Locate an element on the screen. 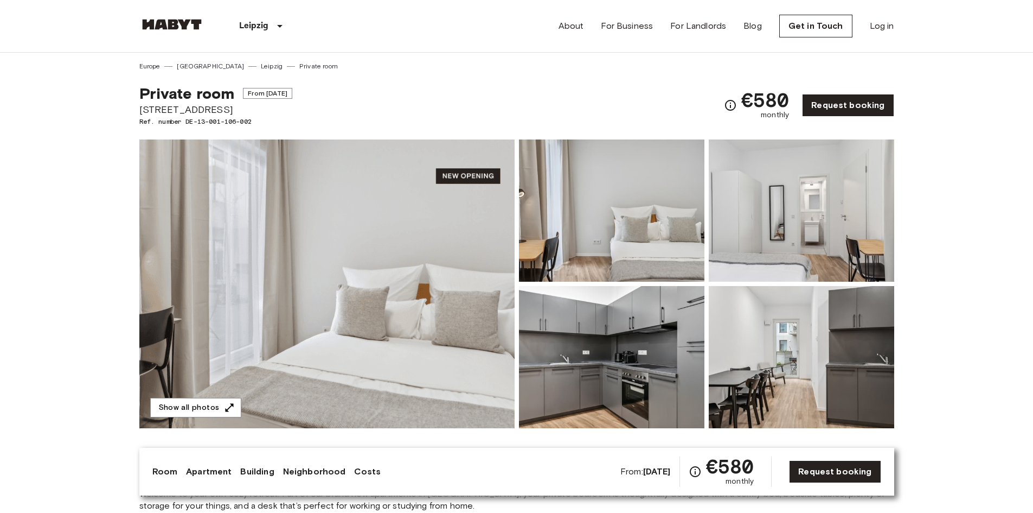 This screenshot has width=1033, height=513. a: Log in is located at coordinates (882, 26).